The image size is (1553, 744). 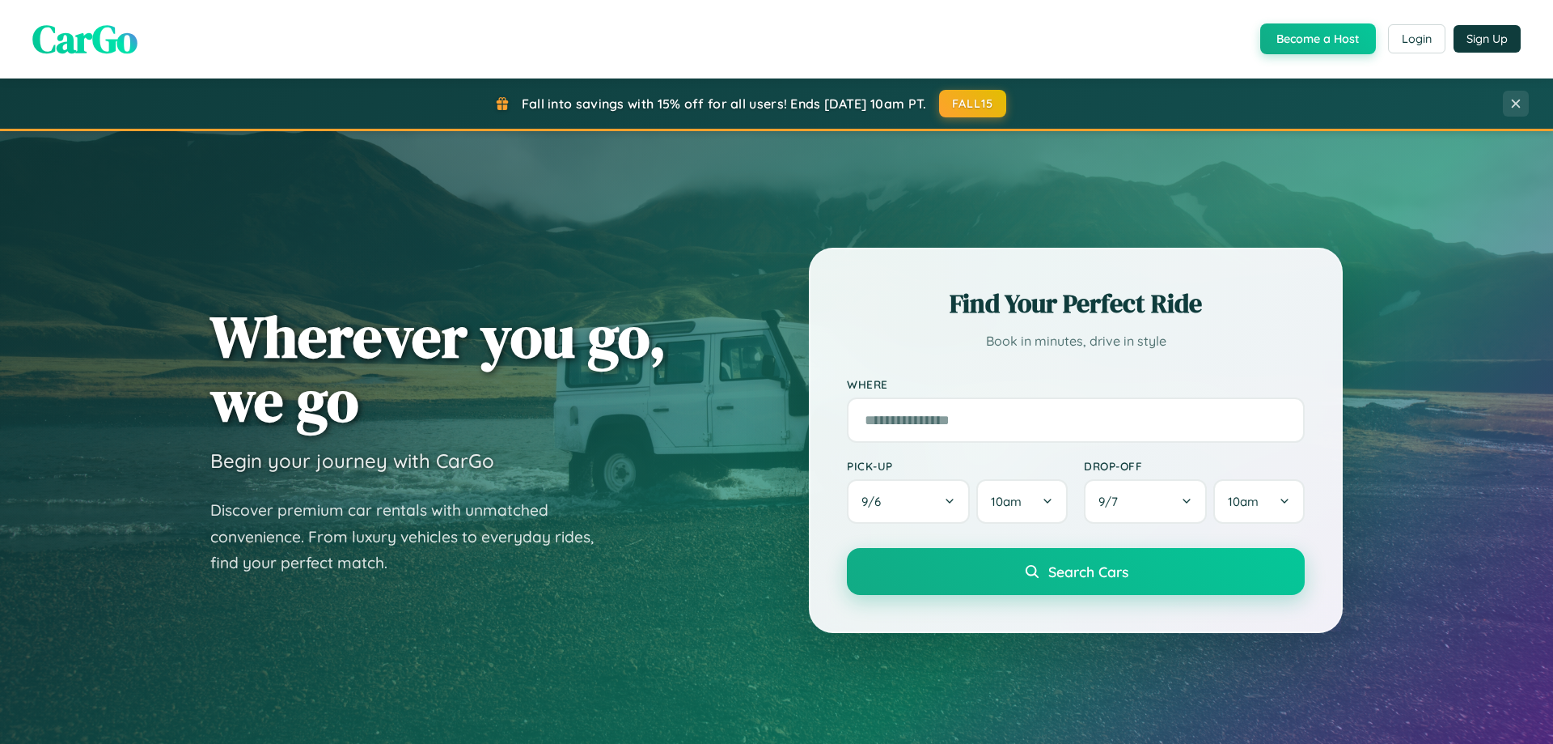 I want to click on h3: Begin your journey with CarGo, so click(x=352, y=460).